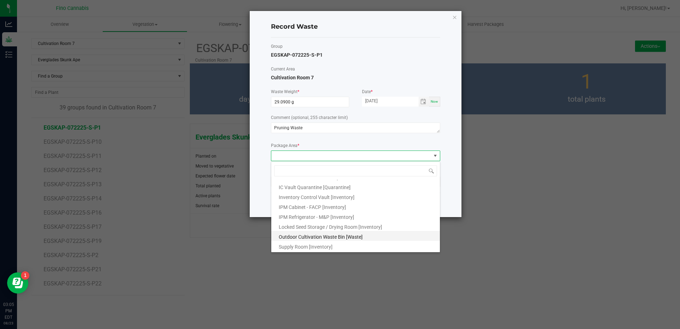  I want to click on label: Package Area, so click(356, 146).